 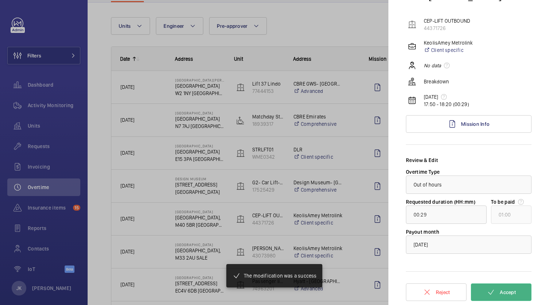 What do you see at coordinates (447, 28) in the screenshot?
I see `p: 44371726` at bounding box center [447, 28].